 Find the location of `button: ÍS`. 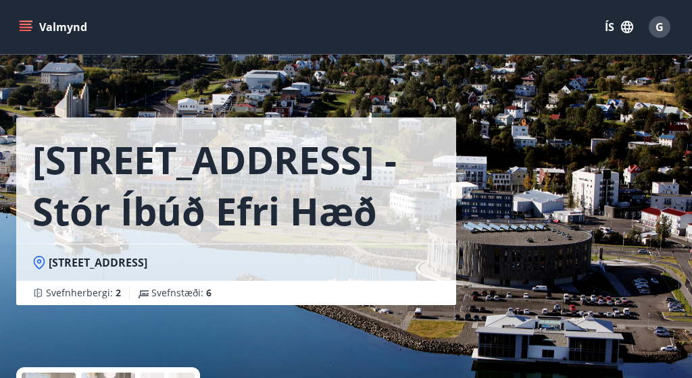

button: ÍS is located at coordinates (619, 27).